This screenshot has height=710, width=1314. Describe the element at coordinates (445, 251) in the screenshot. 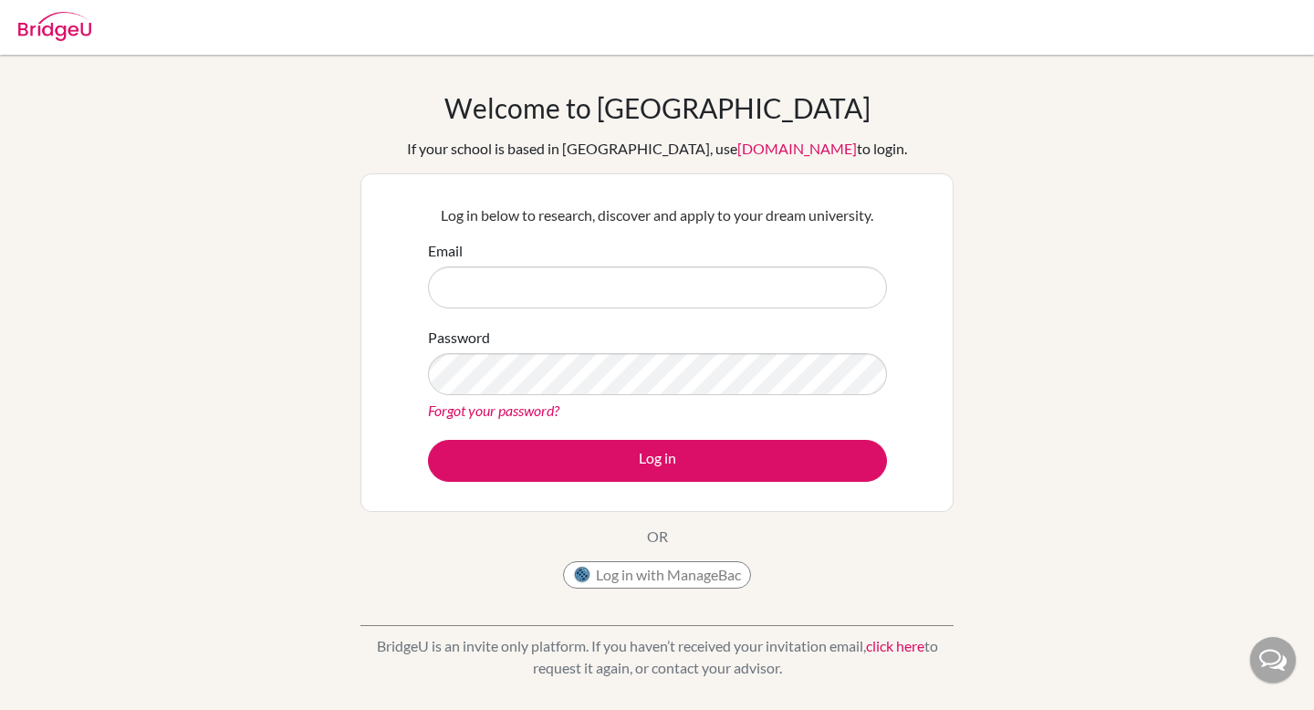

I see `label: Email` at that location.